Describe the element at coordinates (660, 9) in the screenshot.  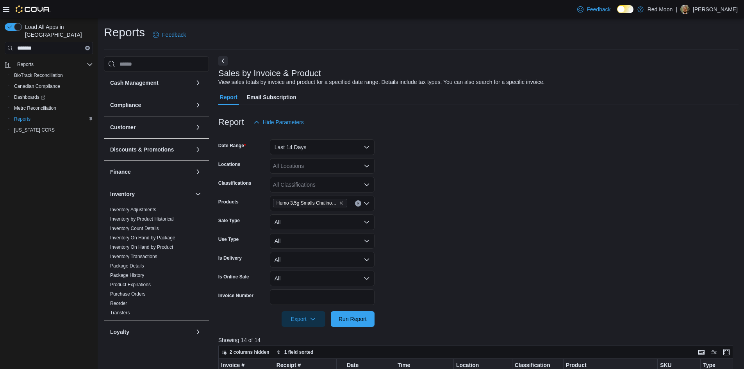
I see `p: Red Moon` at that location.